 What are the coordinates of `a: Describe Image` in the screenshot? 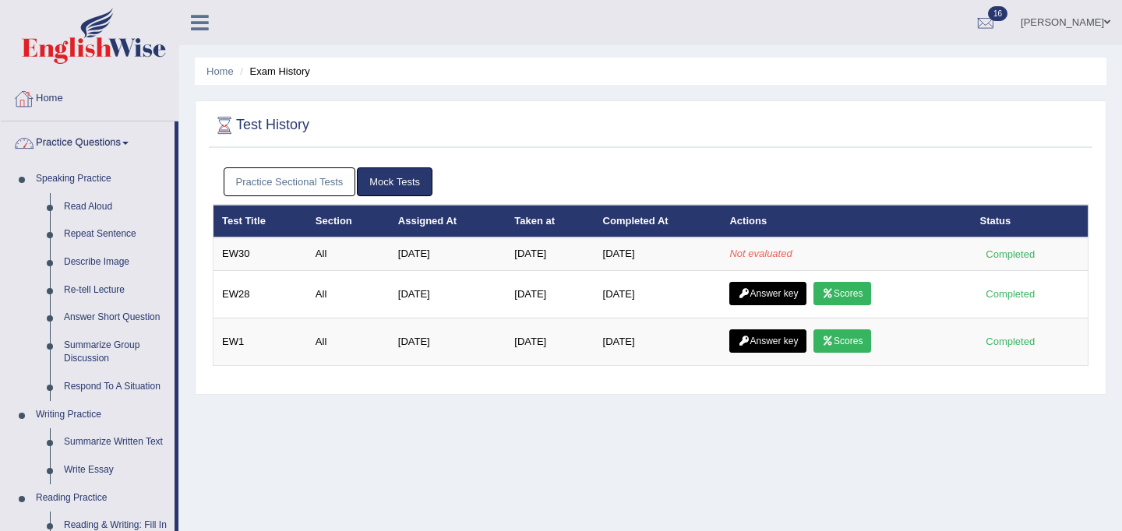 It's located at (115, 262).